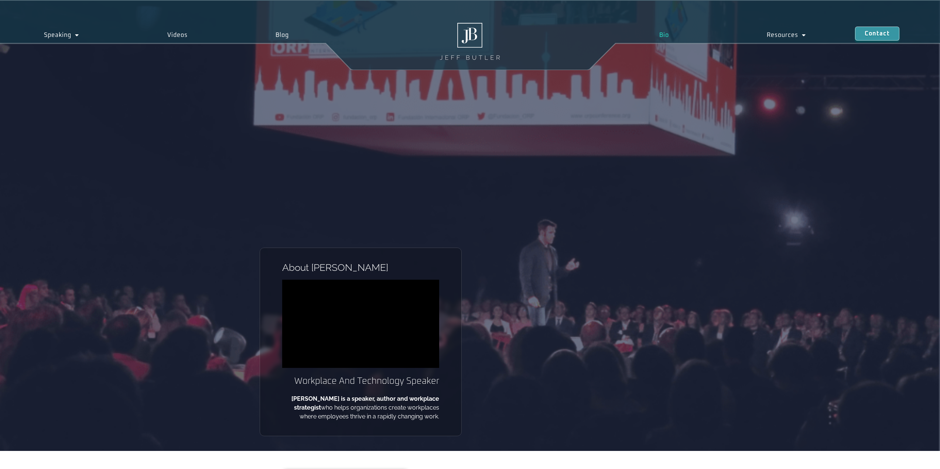 This screenshot has height=469, width=940. I want to click on a: Contact, so click(877, 34).